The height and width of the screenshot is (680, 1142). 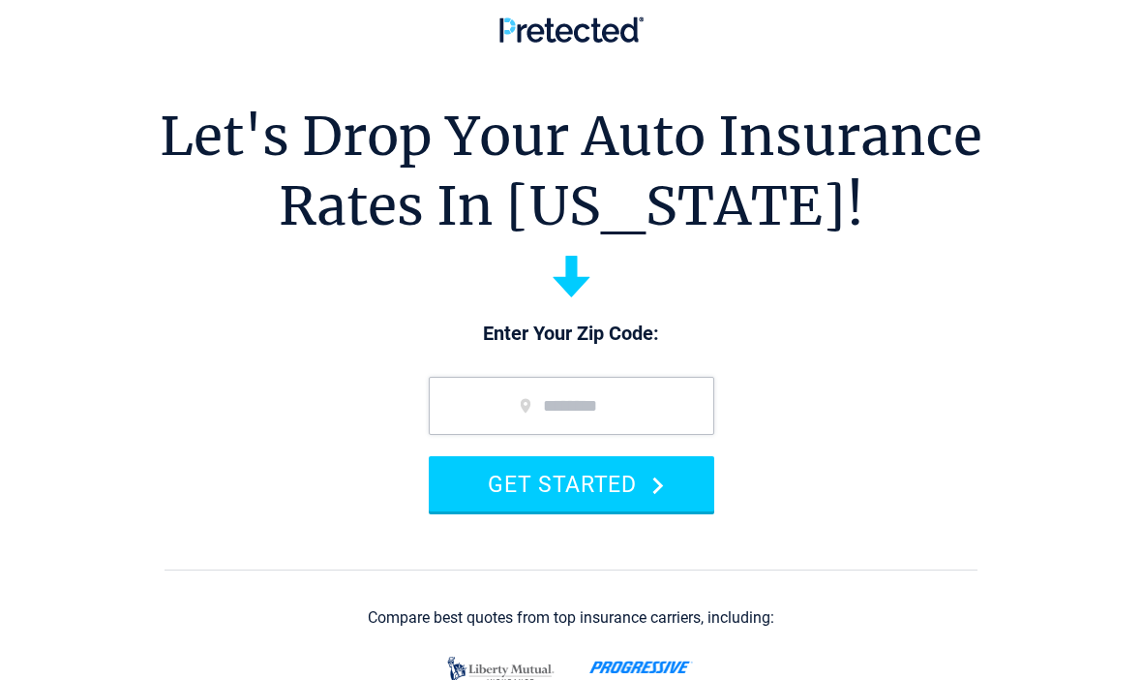 What do you see at coordinates (571, 618) in the screenshot?
I see `div: Compare best quotes from top insurance carriers, including:` at bounding box center [571, 618].